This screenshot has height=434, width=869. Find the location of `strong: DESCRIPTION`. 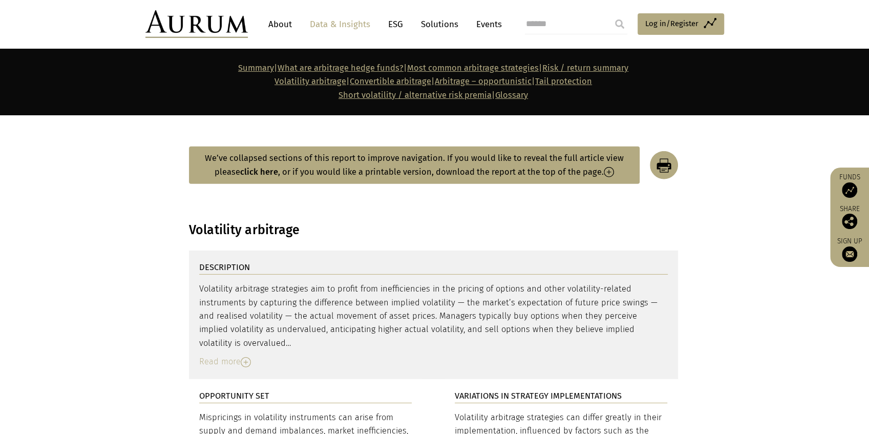

strong: DESCRIPTION is located at coordinates (224, 267).